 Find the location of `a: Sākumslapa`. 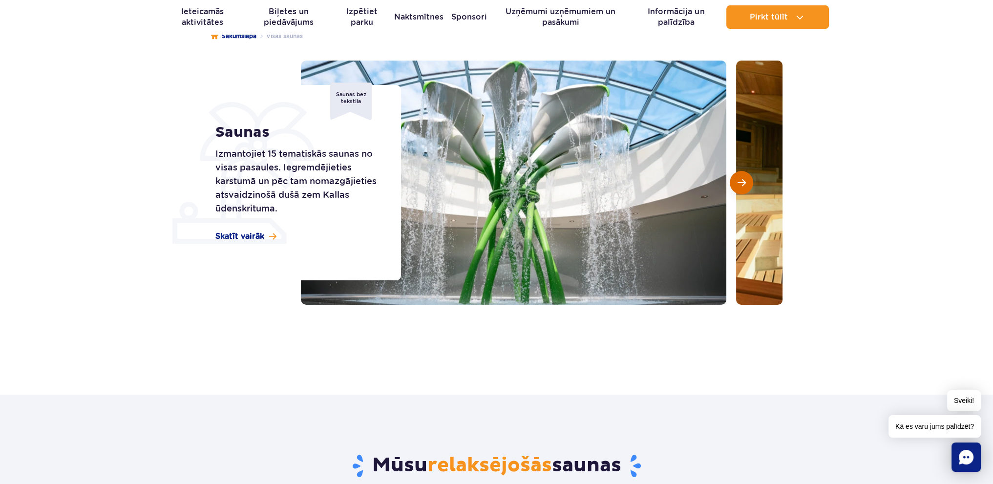

a: Sākumslapa is located at coordinates (233, 36).